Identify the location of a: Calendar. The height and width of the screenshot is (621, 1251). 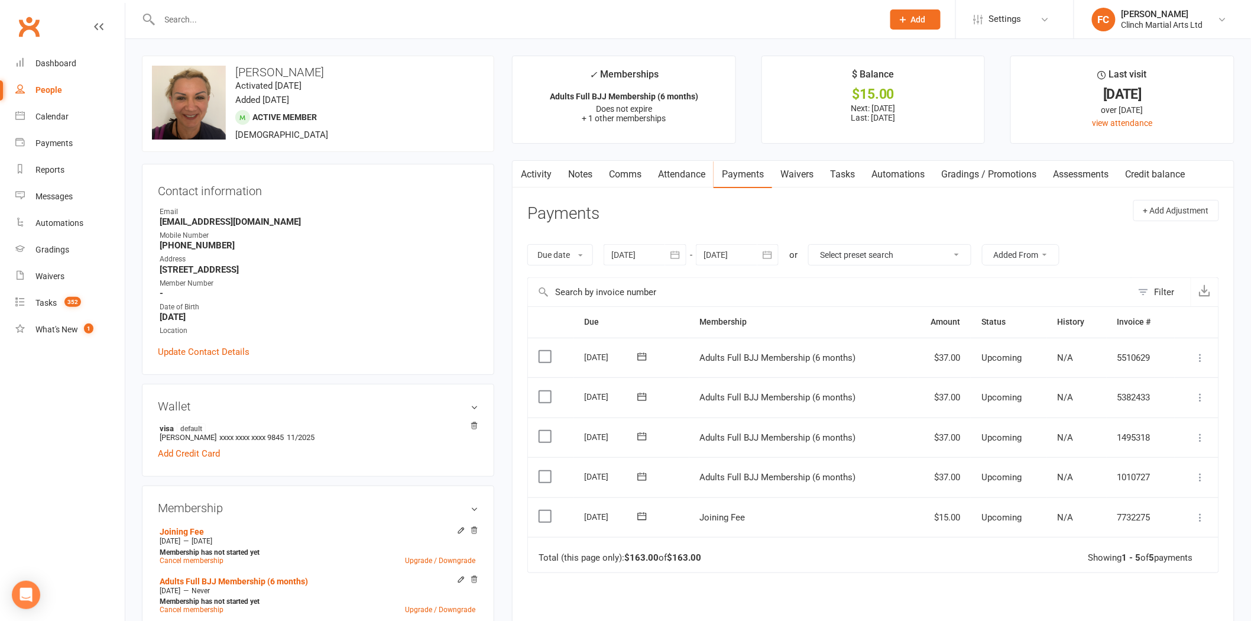
(70, 116).